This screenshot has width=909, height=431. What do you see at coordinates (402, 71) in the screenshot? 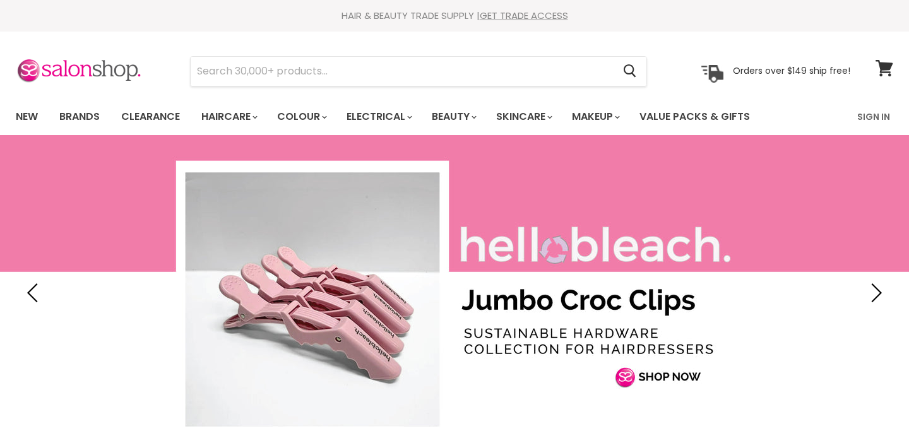
I see `input: Search` at bounding box center [402, 71].